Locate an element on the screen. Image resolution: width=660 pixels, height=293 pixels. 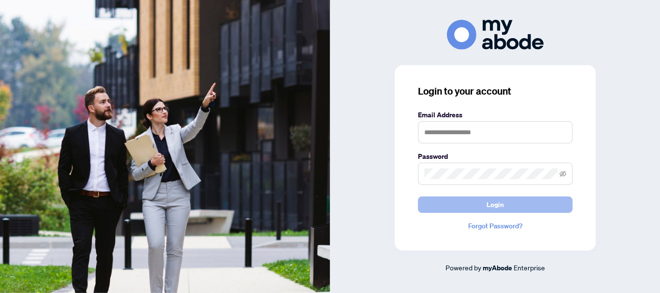
label: Password is located at coordinates (495, 157).